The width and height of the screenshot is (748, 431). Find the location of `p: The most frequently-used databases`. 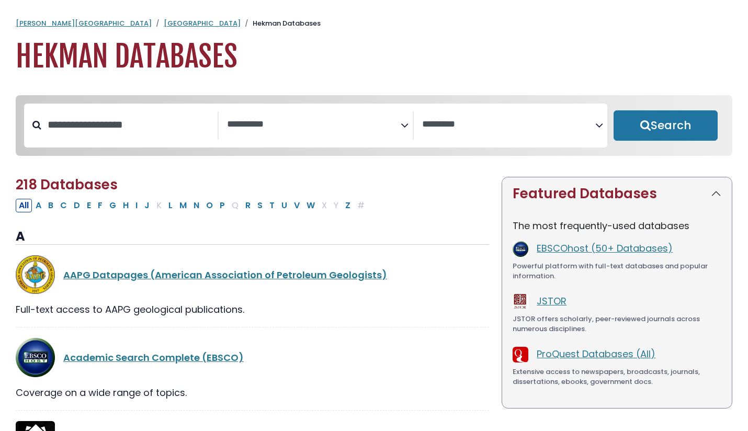

p: The most frequently-used databases is located at coordinates (616, 225).